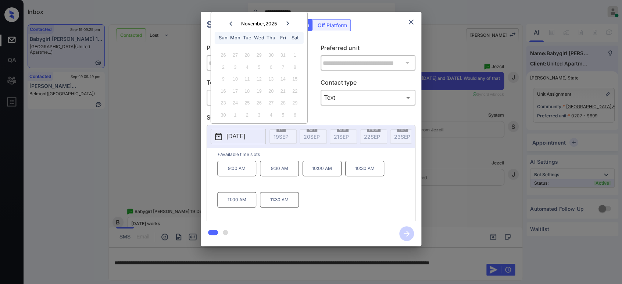 This screenshot has width=622, height=284. Describe the element at coordinates (247, 115) in the screenshot. I see `div: Not available Tuesday, December 2nd, 2025` at that location.